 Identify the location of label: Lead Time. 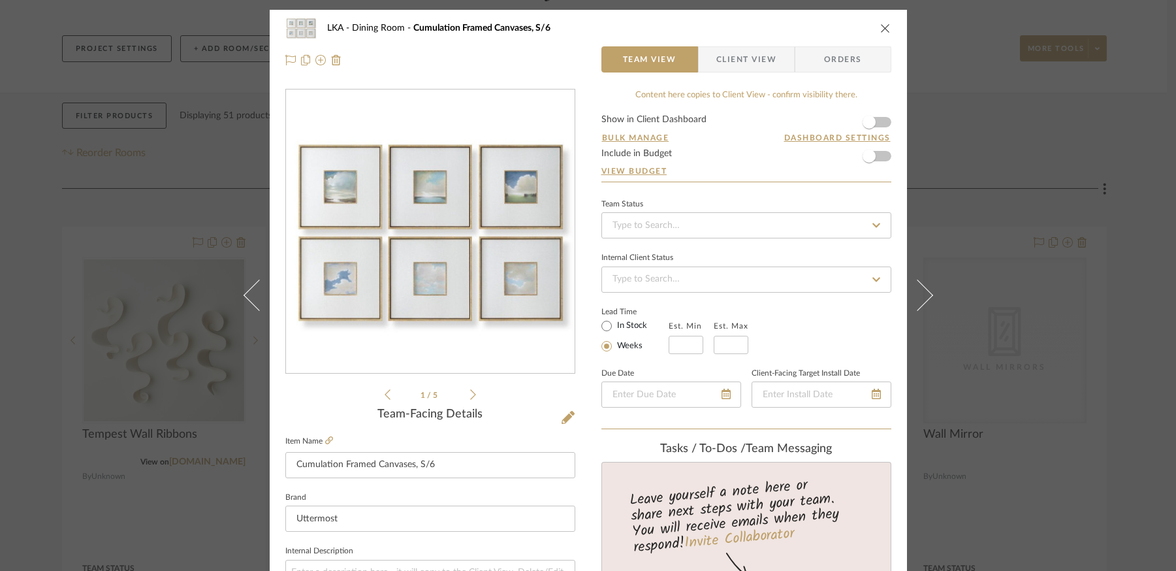
(635, 312).